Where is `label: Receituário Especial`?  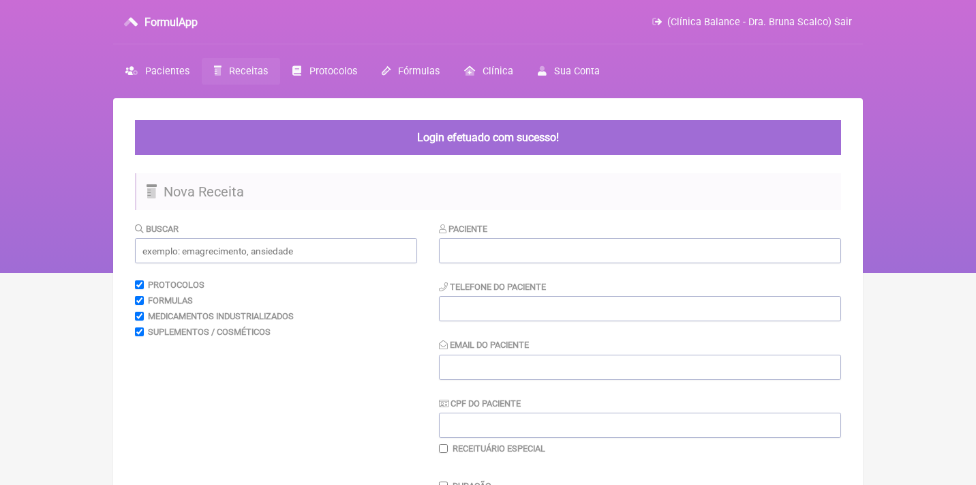 label: Receituário Especial is located at coordinates (499, 448).